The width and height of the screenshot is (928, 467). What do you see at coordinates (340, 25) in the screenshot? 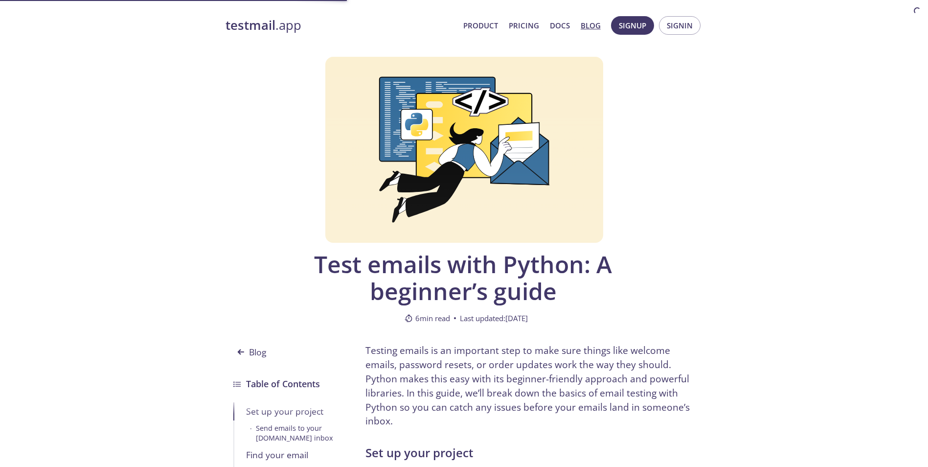
I see `a: testmail.app` at bounding box center [340, 25].